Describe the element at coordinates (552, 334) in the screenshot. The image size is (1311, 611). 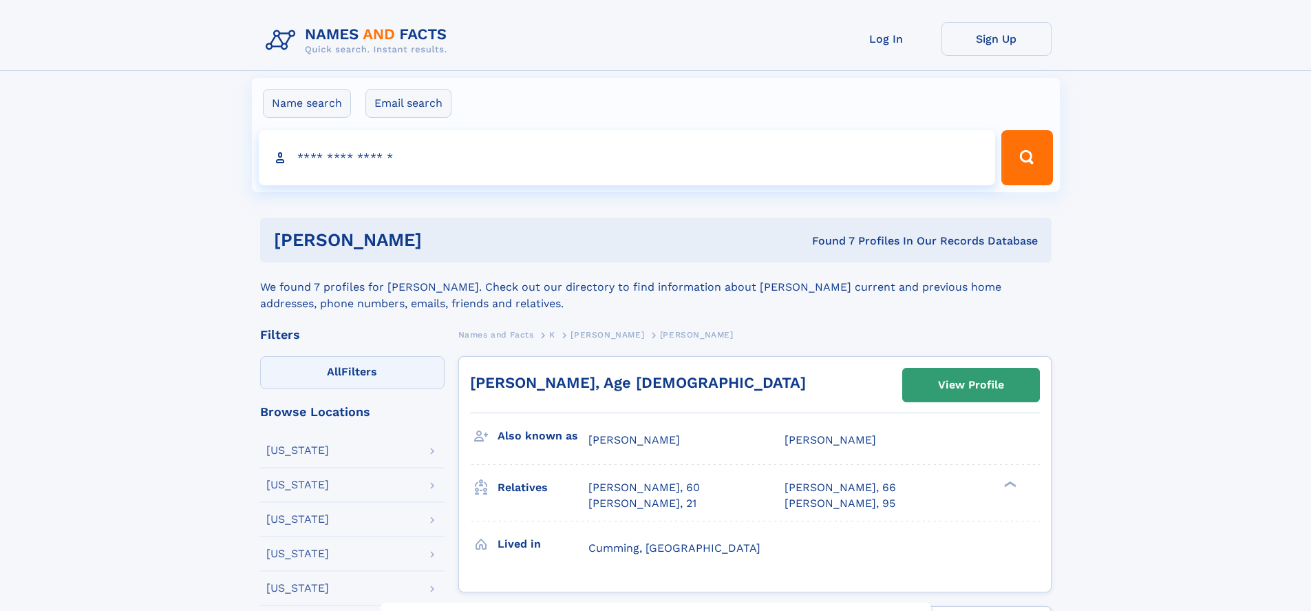
I see `a: K` at that location.